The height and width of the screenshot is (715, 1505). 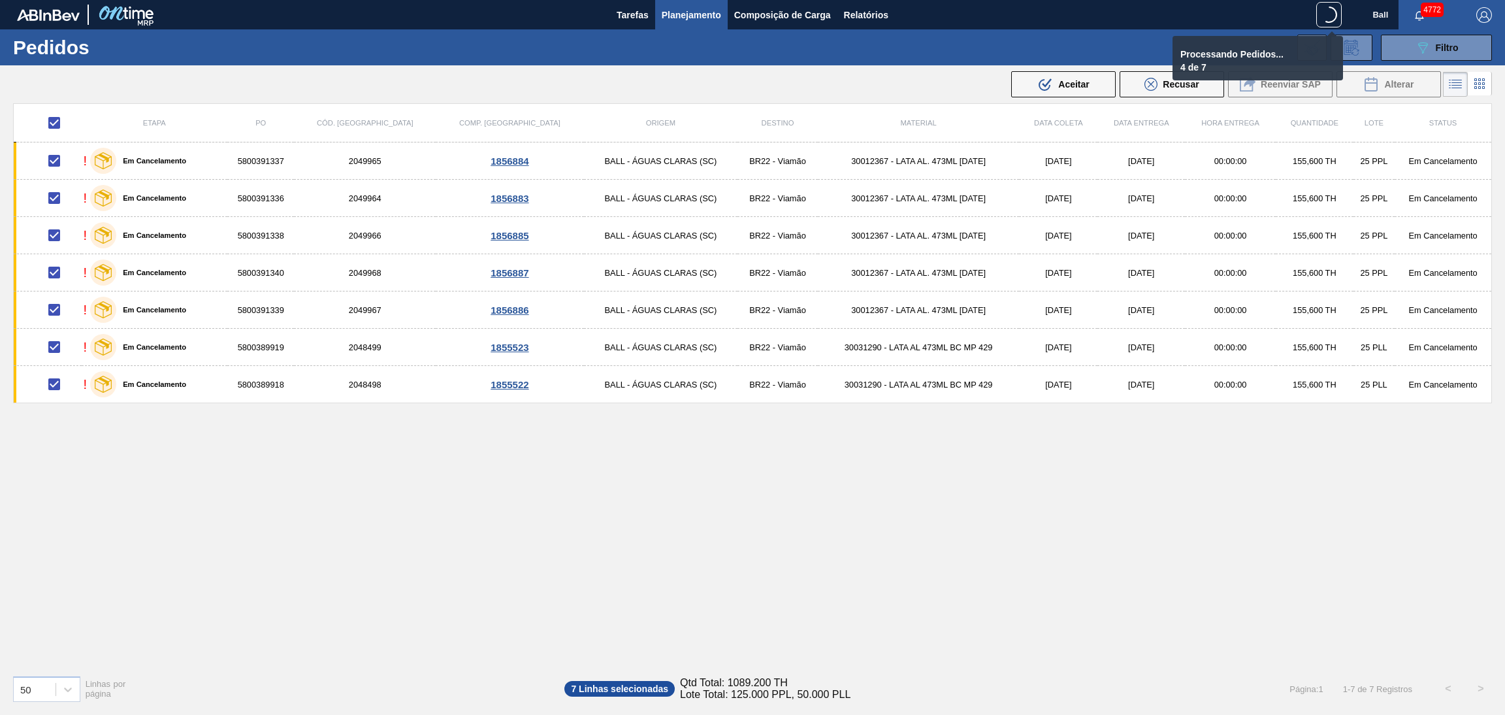 What do you see at coordinates (1230, 123) in the screenshot?
I see `span: Hora Entrega` at bounding box center [1230, 123].